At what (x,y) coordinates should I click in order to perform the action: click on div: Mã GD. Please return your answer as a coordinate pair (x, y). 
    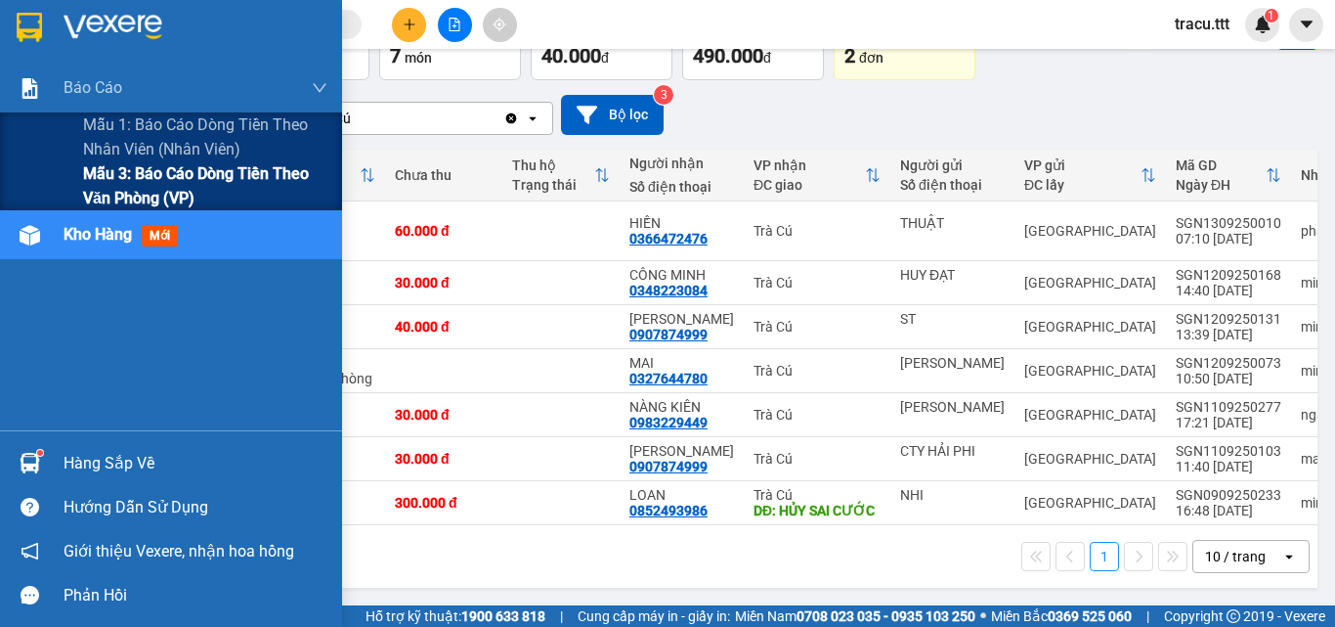
    Looking at the image, I should click on (1221, 165).